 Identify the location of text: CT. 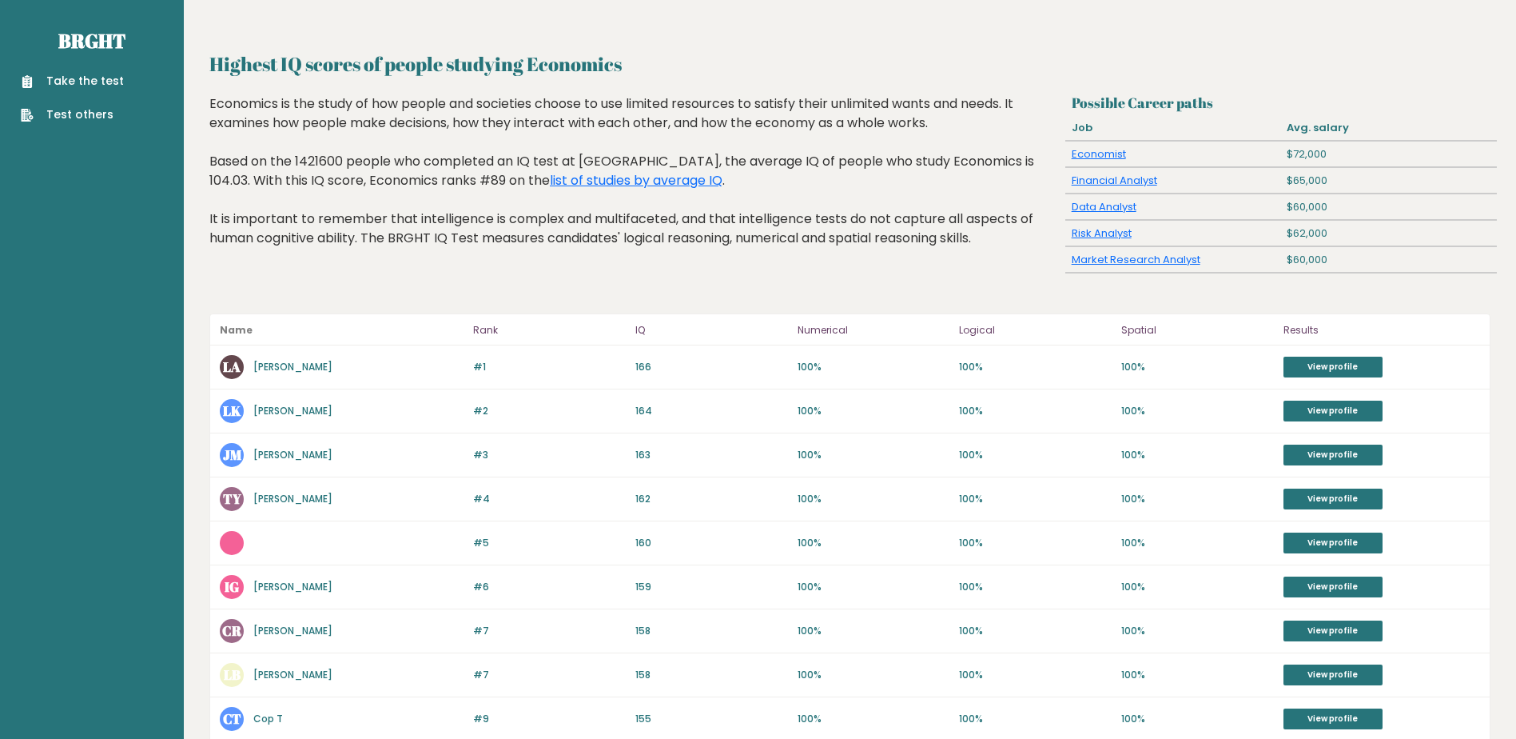
(232, 718).